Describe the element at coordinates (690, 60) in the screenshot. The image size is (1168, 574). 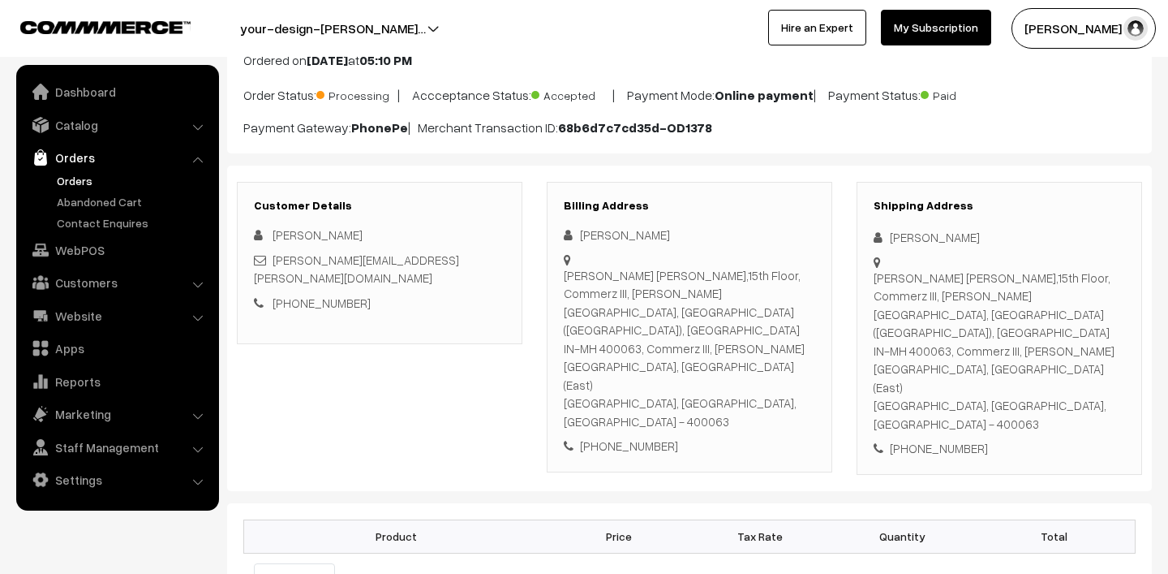
I see `p: Ordered on at` at that location.